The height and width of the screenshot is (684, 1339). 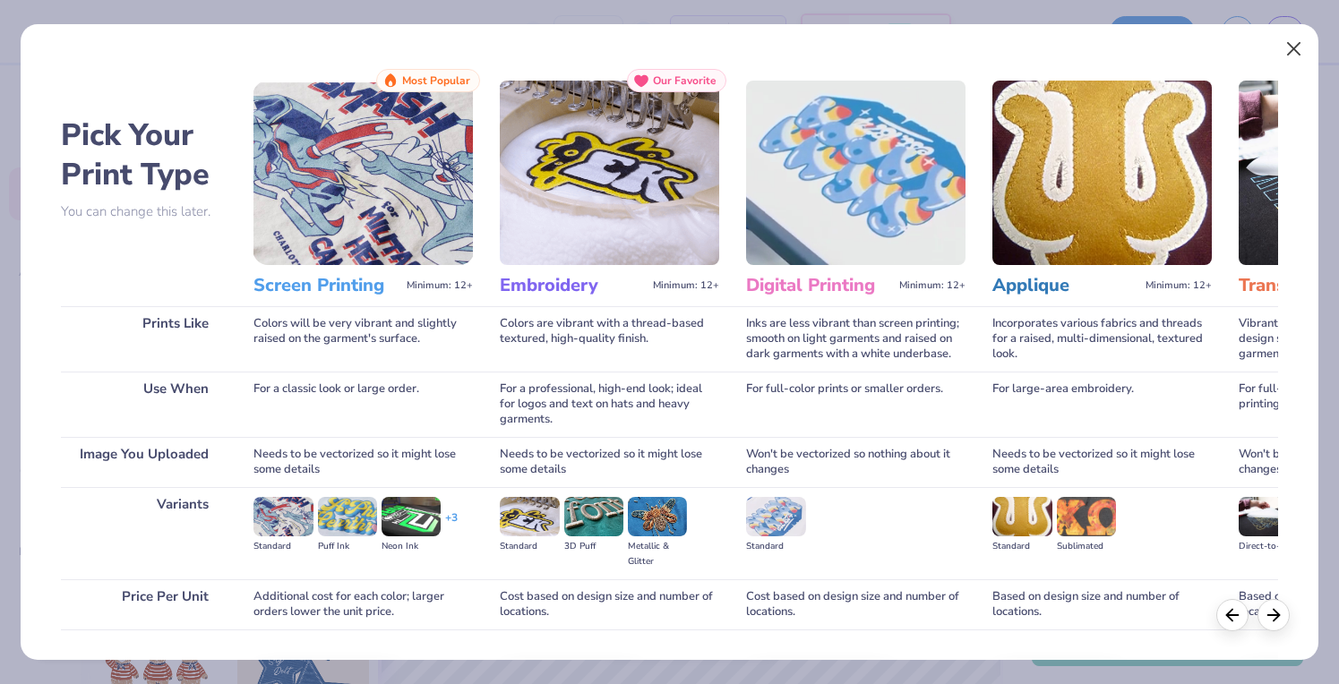 What do you see at coordinates (1065, 286) in the screenshot?
I see `h3: Applique` at bounding box center [1065, 286].